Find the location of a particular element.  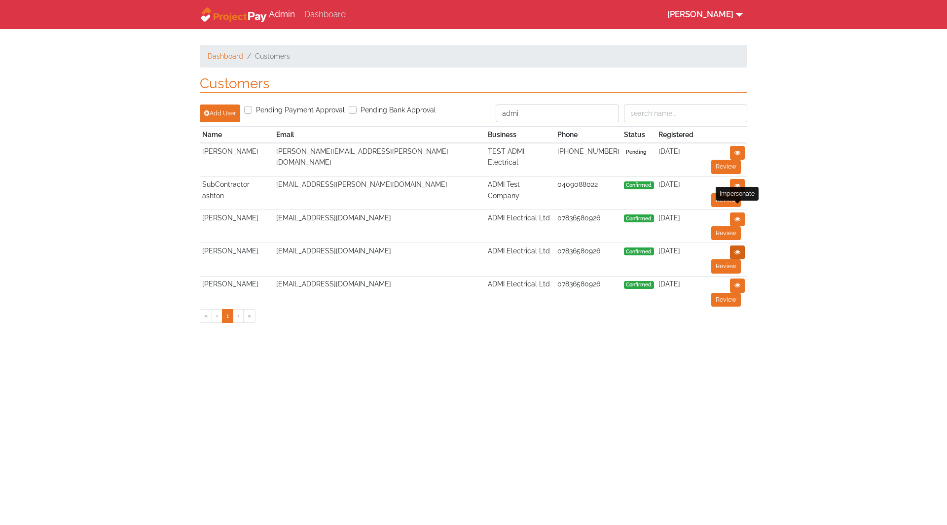

a: Admin is located at coordinates (247, 14).